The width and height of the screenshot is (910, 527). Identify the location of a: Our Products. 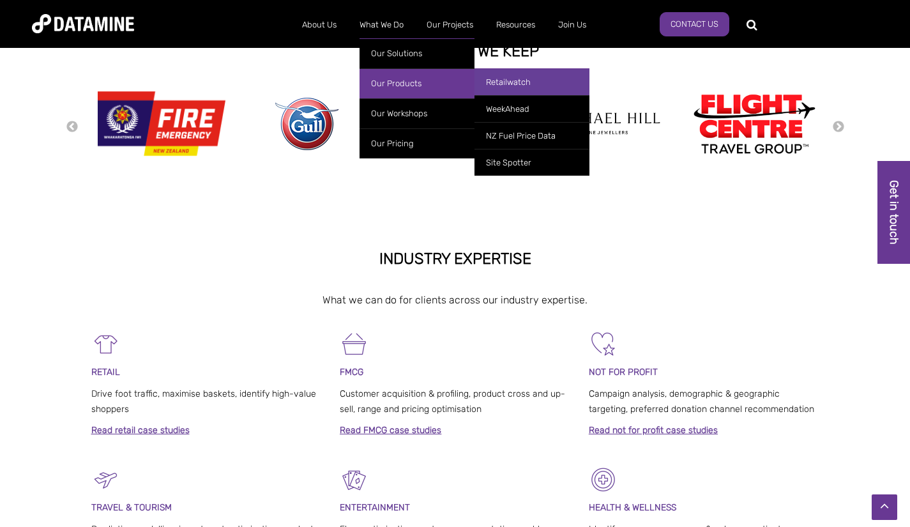
(417, 83).